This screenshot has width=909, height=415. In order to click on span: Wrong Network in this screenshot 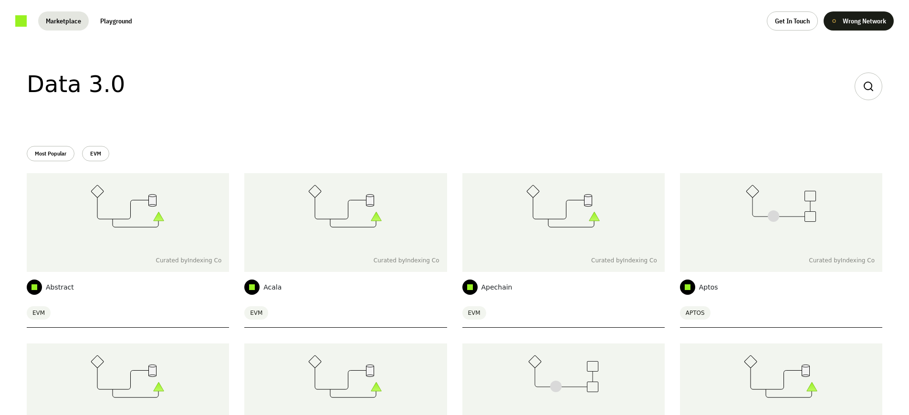, I will do `click(864, 21)`.